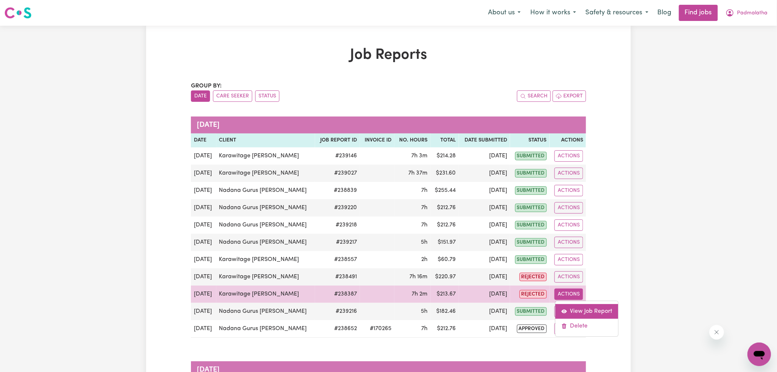 Image resolution: width=777 pixels, height=372 pixels. I want to click on td: # 238491, so click(337, 276).